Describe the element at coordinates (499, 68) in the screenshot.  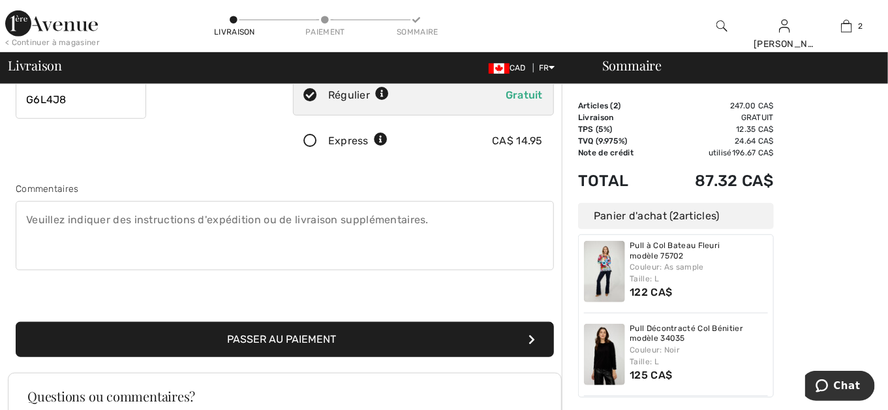
I see `img: Canadian Dollar` at that location.